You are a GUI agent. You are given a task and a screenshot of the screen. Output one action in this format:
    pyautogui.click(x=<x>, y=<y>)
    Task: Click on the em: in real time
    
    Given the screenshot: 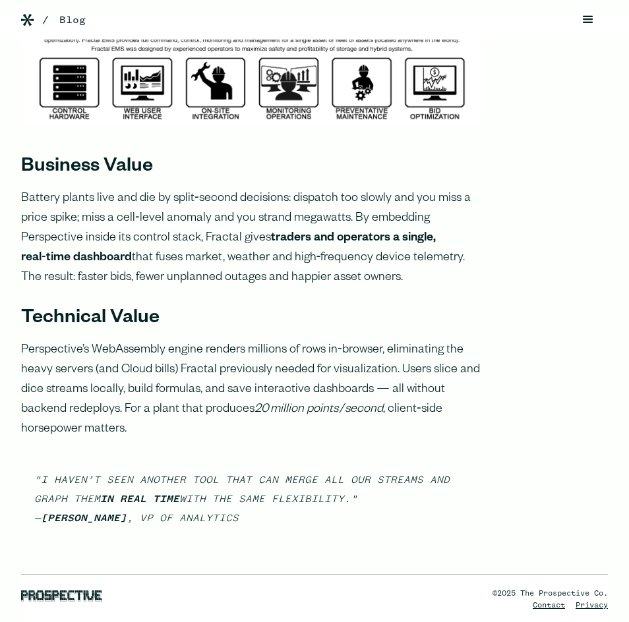 What is the action you would take?
    pyautogui.click(x=140, y=499)
    